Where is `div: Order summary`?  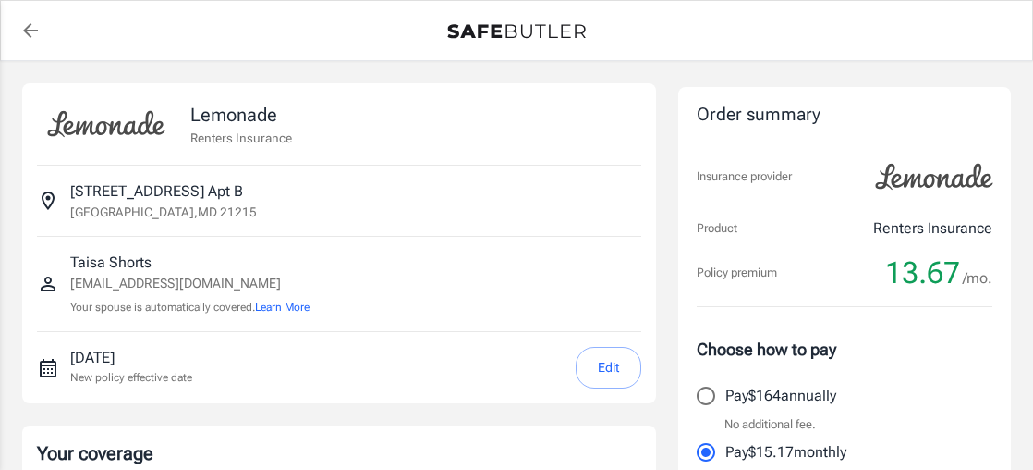
div: Order summary is located at coordinates (845, 115).